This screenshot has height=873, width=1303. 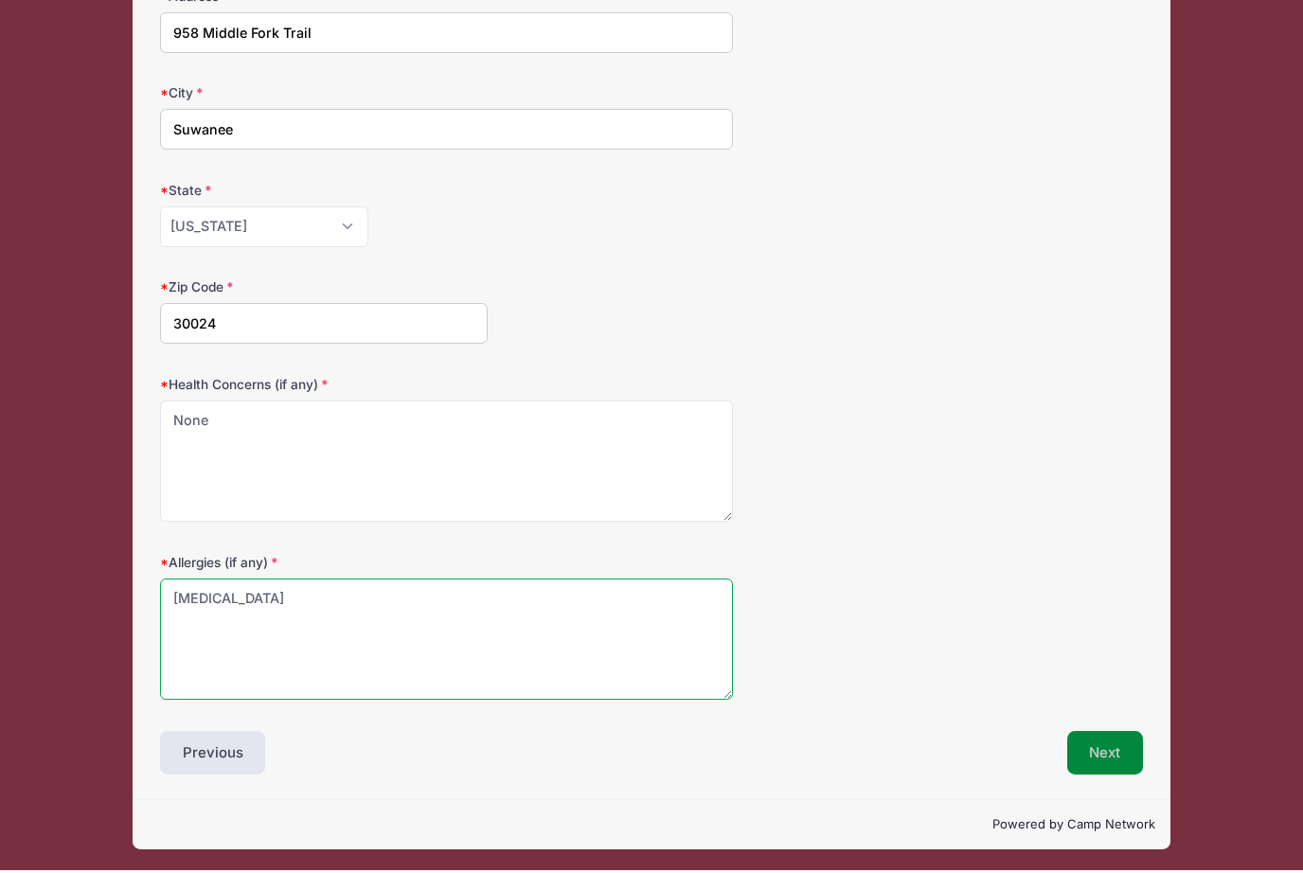 What do you see at coordinates (324, 565) in the screenshot?
I see `label: Allergies (if any)` at bounding box center [324, 565].